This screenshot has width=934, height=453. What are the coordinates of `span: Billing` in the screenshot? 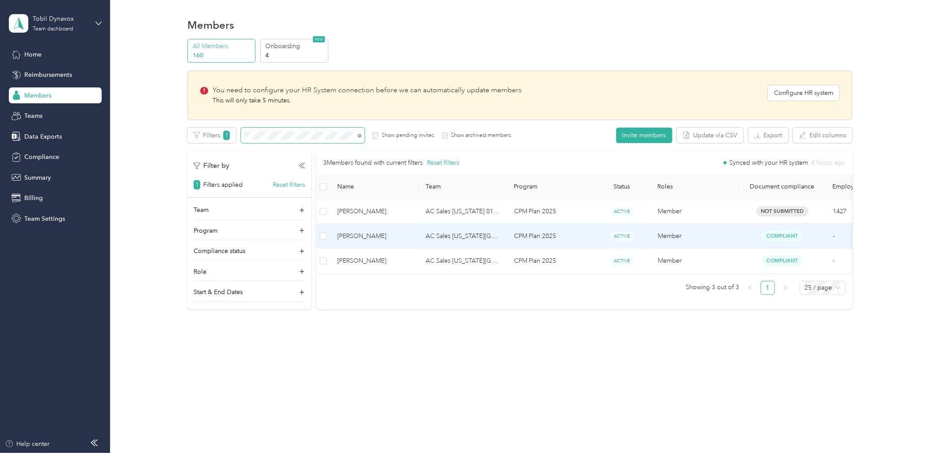 It's located at (34, 198).